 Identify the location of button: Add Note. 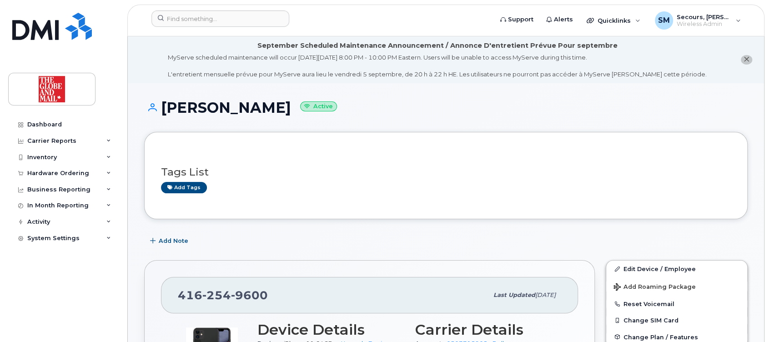
(170, 241).